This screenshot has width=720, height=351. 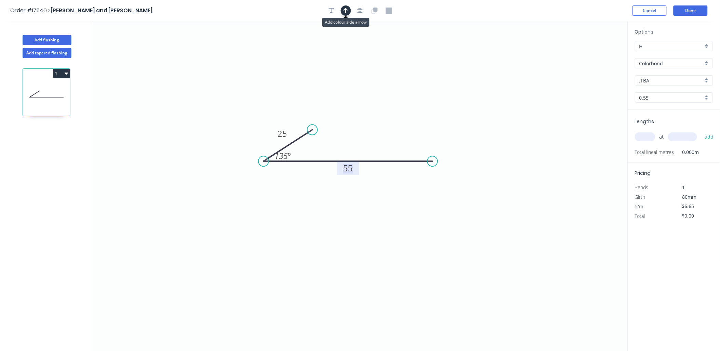 I want to click on button: Add flashing, so click(x=47, y=40).